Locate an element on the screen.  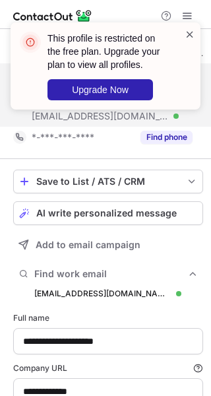
span: AI write personalized message is located at coordinates (106, 213).